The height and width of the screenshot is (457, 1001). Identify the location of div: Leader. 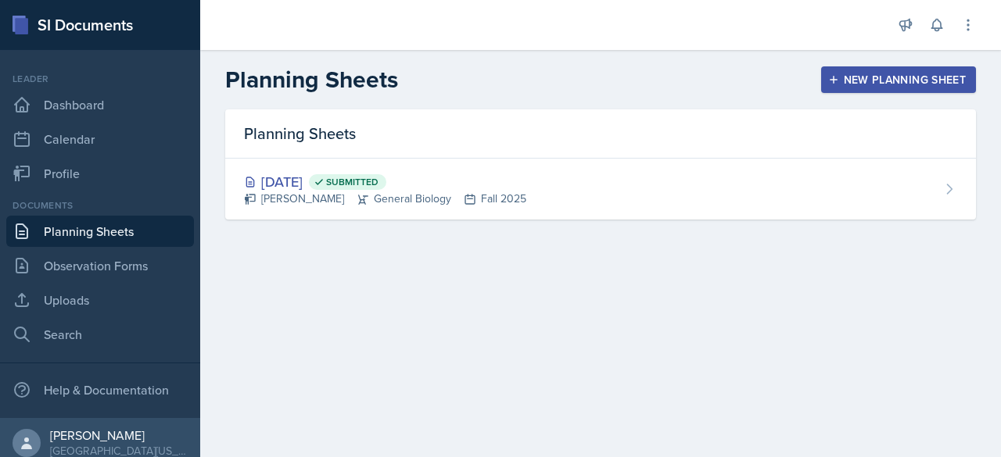
(100, 79).